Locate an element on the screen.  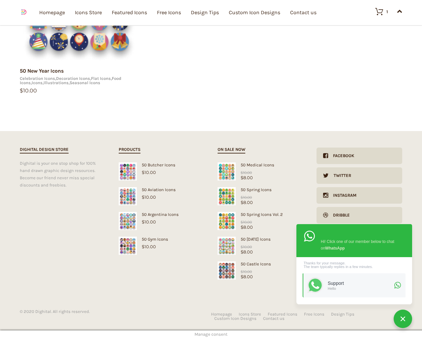
div: Twitter is located at coordinates (340, 175).